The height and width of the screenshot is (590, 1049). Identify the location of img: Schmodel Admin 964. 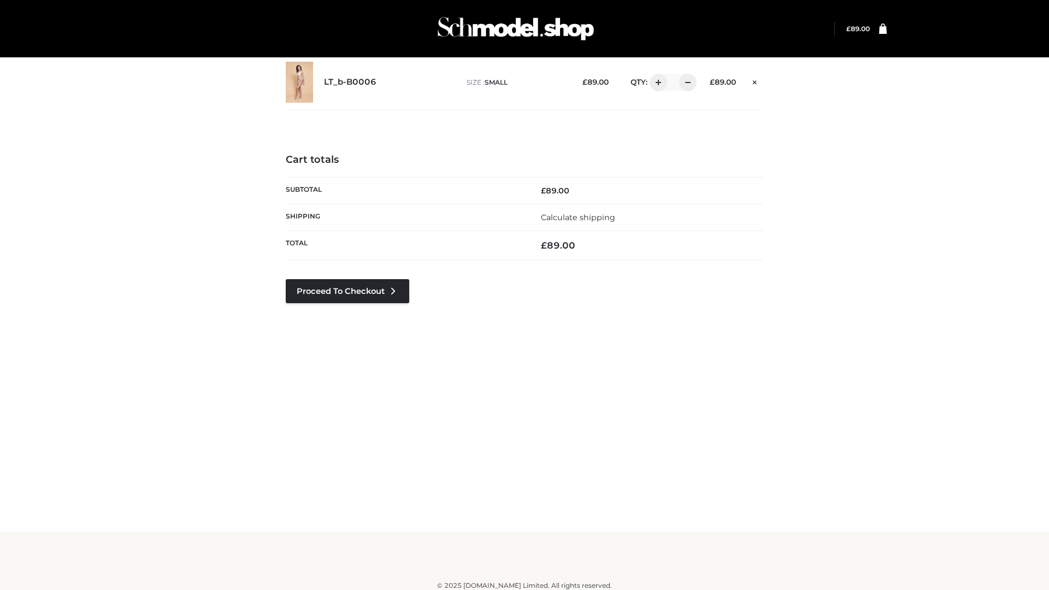
(516, 28).